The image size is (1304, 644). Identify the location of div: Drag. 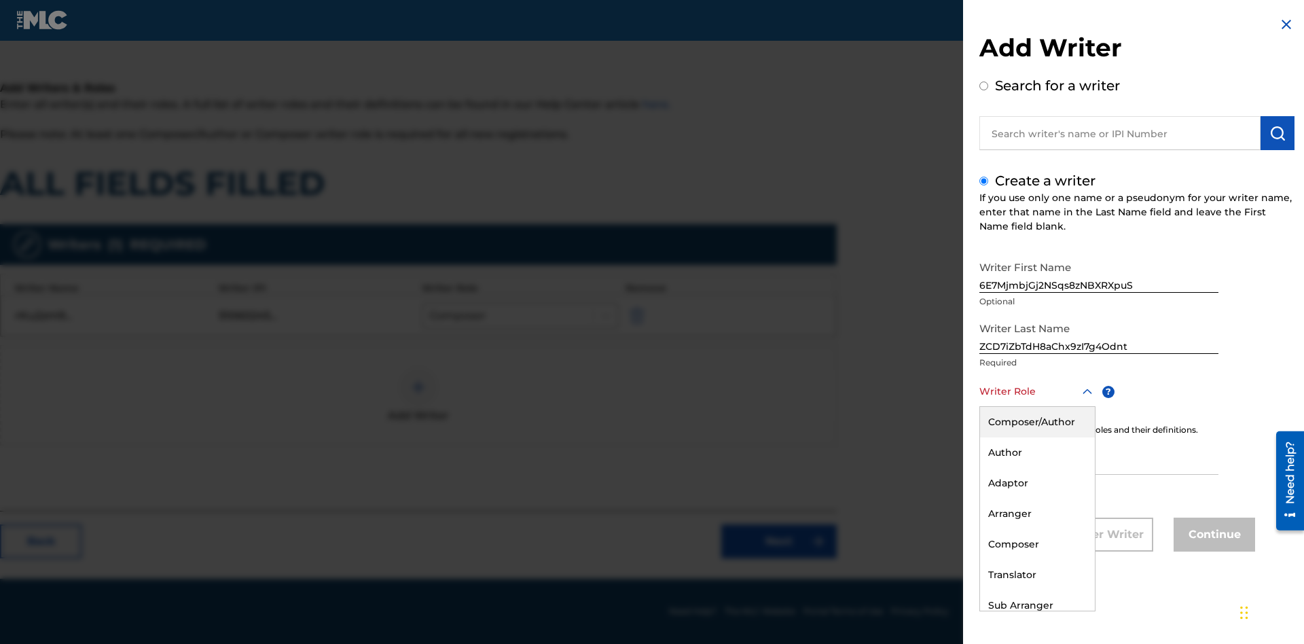
(1244, 613).